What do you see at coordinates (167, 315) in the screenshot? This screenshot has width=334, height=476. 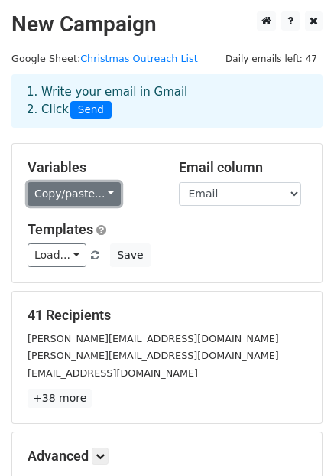 I see `h5: 41 Recipients` at bounding box center [167, 315].